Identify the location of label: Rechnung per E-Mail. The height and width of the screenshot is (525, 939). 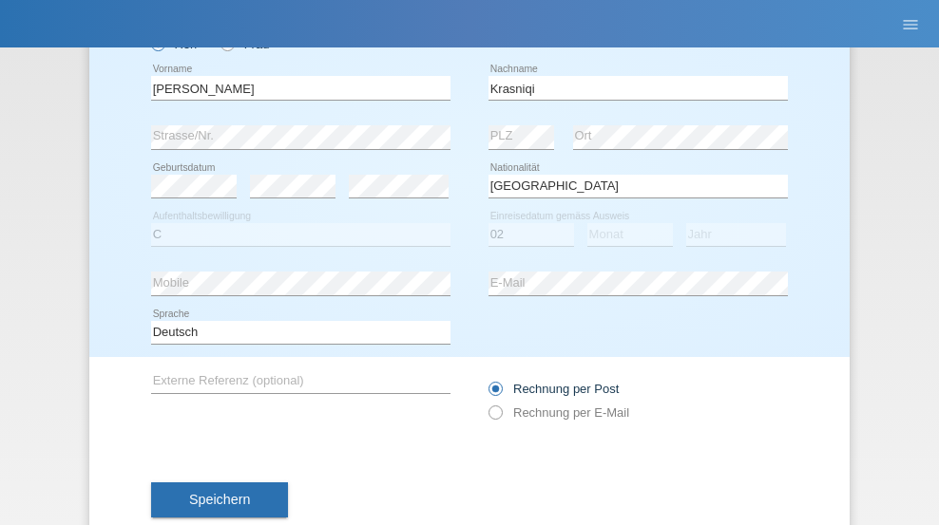
(559, 412).